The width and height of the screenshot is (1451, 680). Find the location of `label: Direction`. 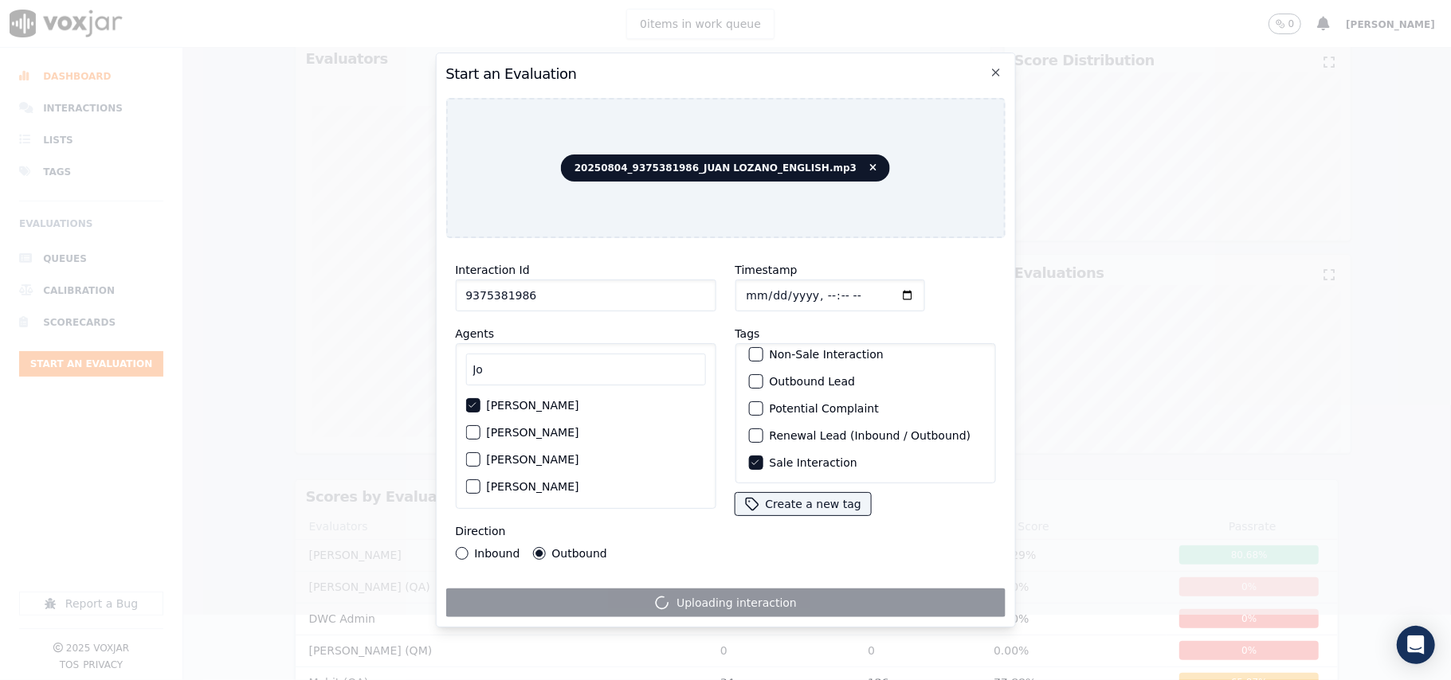

label: Direction is located at coordinates (480, 531).